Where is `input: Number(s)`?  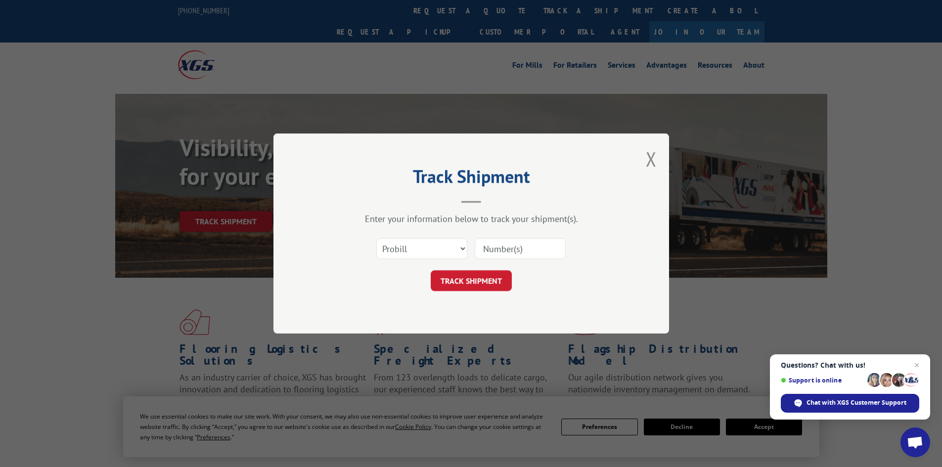 input: Number(s) is located at coordinates (520, 249).